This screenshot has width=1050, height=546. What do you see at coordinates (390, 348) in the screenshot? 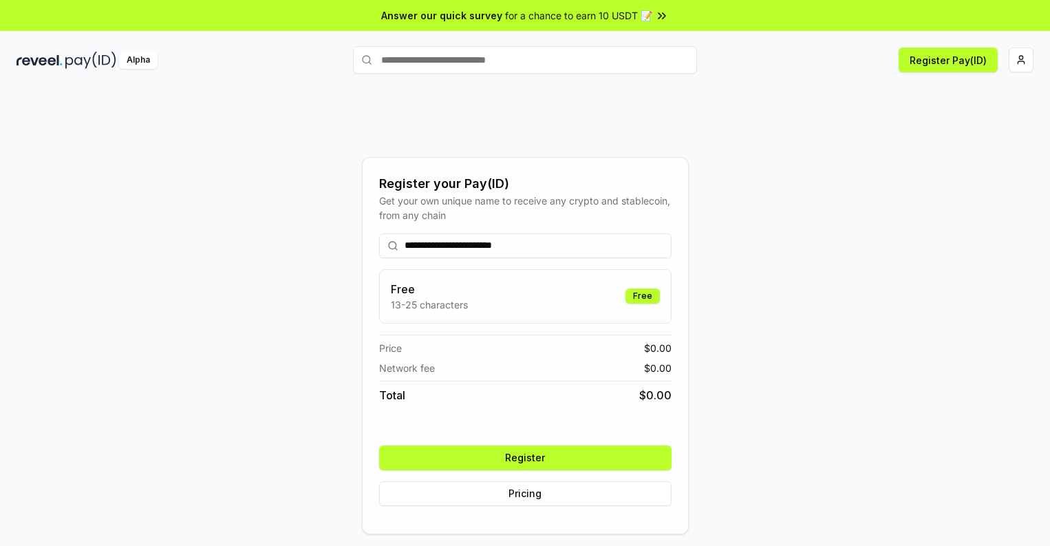
I see `span: Price` at bounding box center [390, 348].